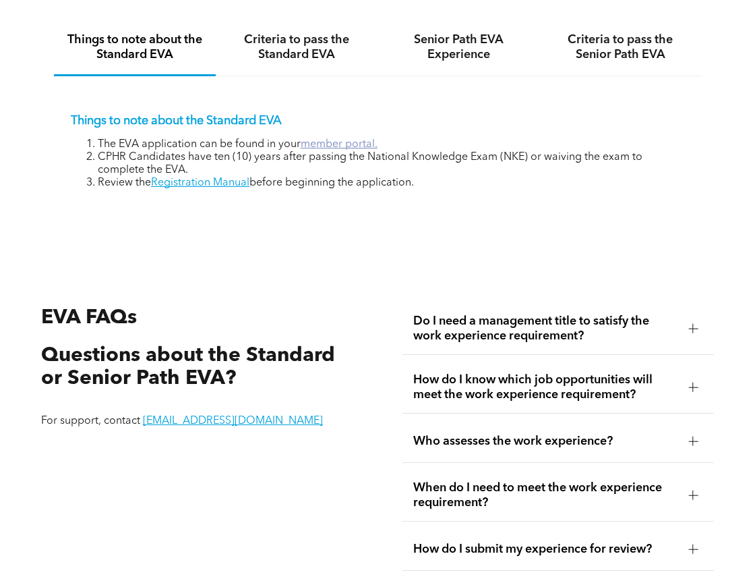 This screenshot has width=755, height=579. Describe the element at coordinates (546, 328) in the screenshot. I see `span: Do I need a management title to satisfy the work experience requirement?` at that location.